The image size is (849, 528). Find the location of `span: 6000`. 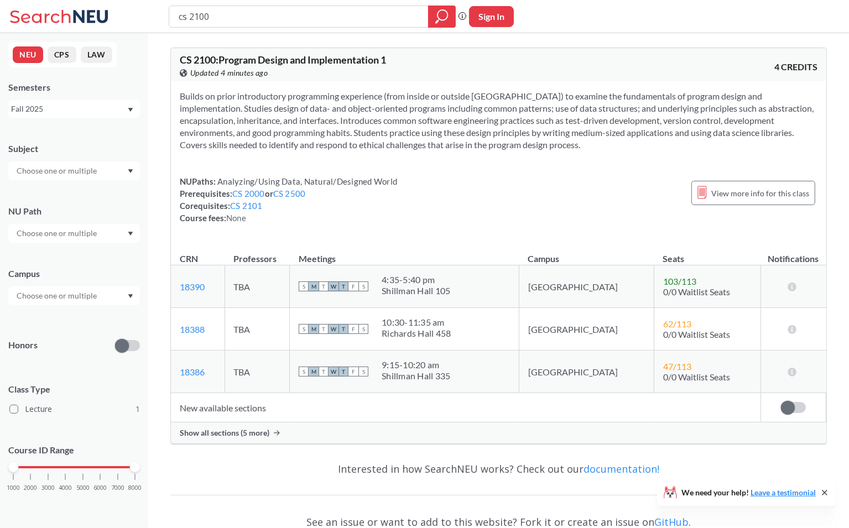

span: 6000 is located at coordinates (100, 488).